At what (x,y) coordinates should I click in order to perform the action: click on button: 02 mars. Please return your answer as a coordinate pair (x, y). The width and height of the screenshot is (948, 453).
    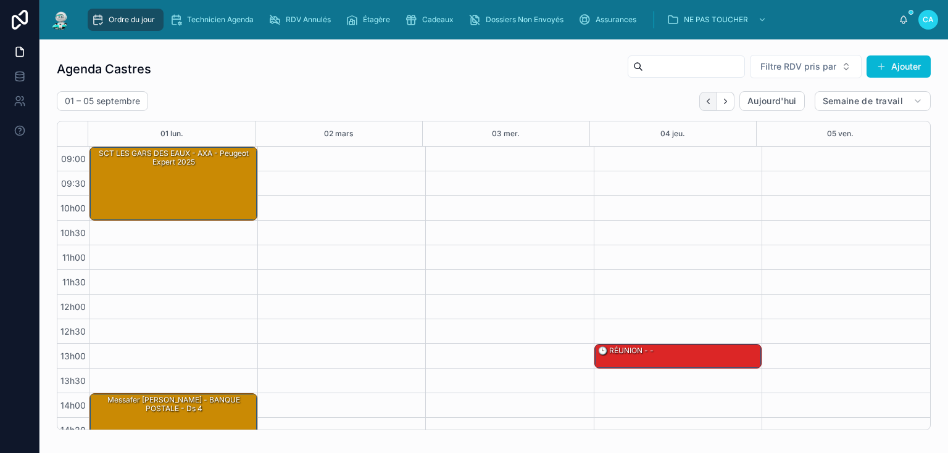
    Looking at the image, I should click on (338, 134).